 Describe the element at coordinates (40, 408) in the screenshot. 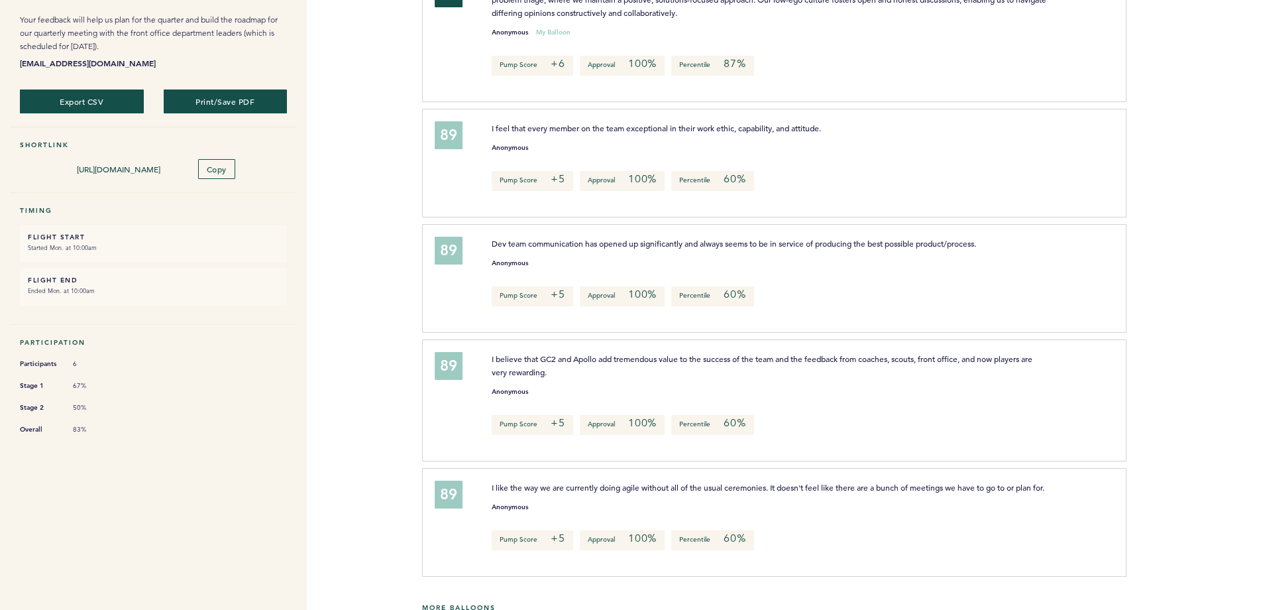

I see `span: Stage 2` at that location.